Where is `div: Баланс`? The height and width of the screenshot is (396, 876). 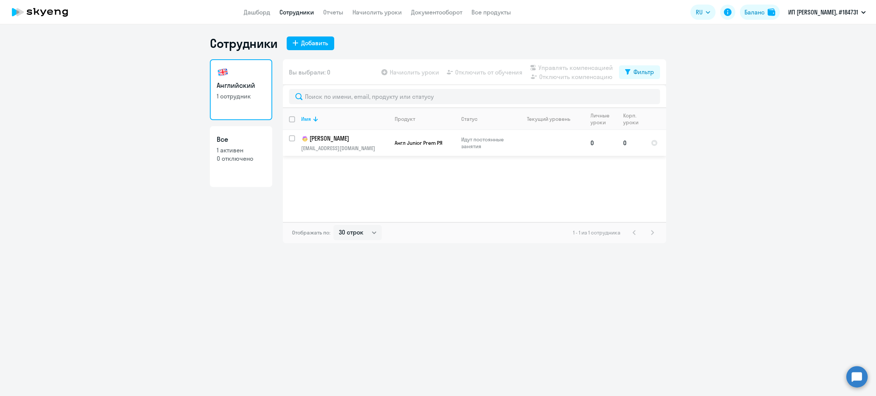
div: Баланс is located at coordinates (754, 12).